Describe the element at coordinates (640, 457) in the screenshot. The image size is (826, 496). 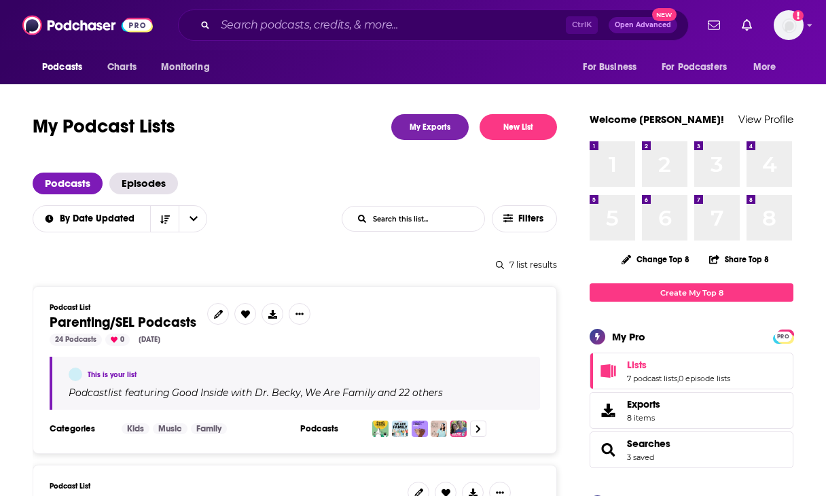
I see `a: 3 saved` at that location.